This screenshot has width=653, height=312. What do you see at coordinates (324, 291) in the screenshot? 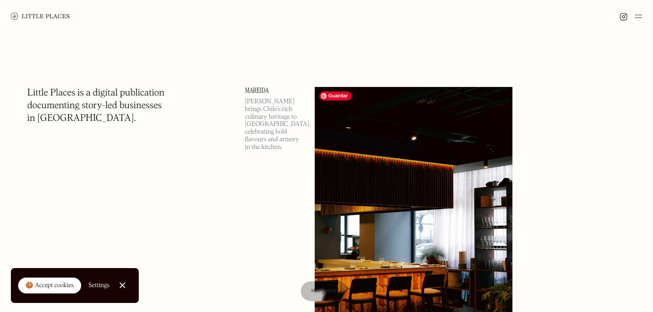
I see `span: Map view` at bounding box center [324, 291].